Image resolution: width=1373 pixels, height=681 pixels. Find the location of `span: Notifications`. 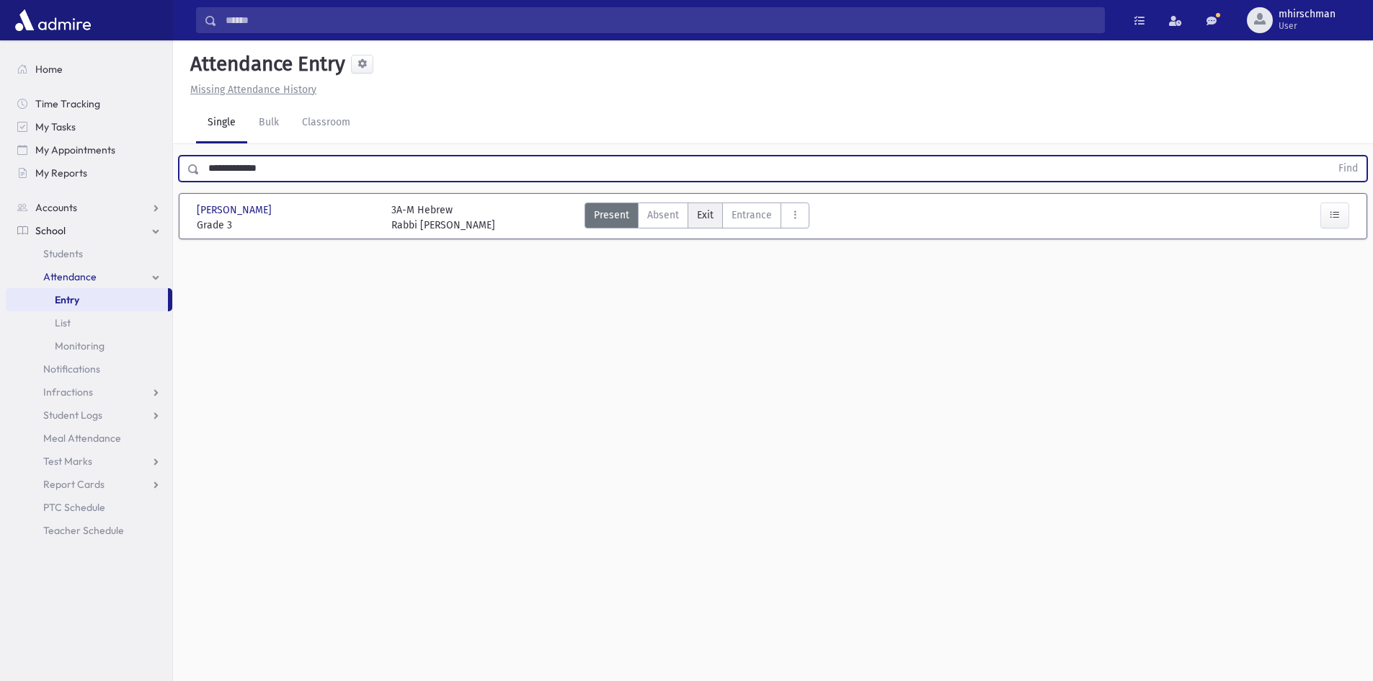

span: Notifications is located at coordinates (71, 369).